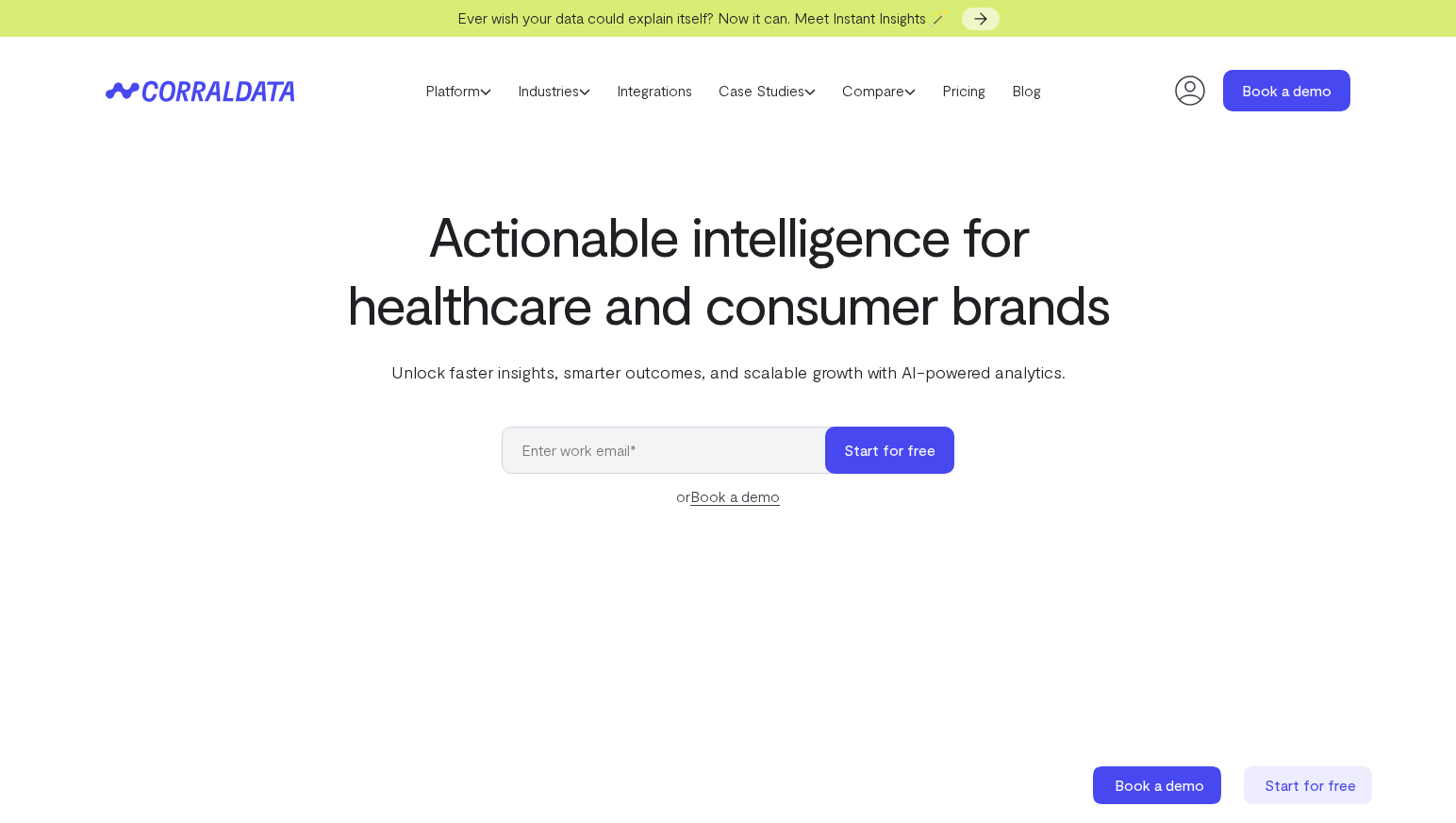  What do you see at coordinates (879, 91) in the screenshot?
I see `a: Compare` at bounding box center [879, 91].